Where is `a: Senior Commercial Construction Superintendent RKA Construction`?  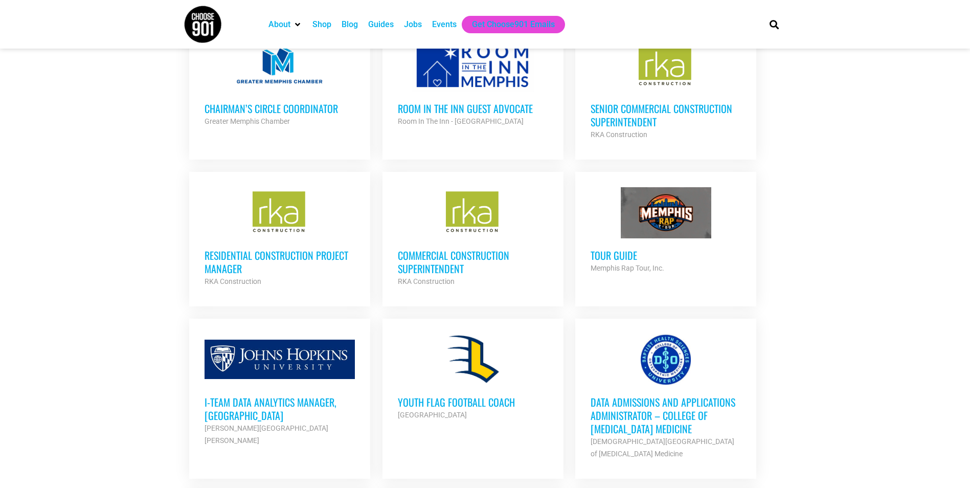
a: Senior Commercial Construction Superintendent RKA Construction is located at coordinates (666, 91).